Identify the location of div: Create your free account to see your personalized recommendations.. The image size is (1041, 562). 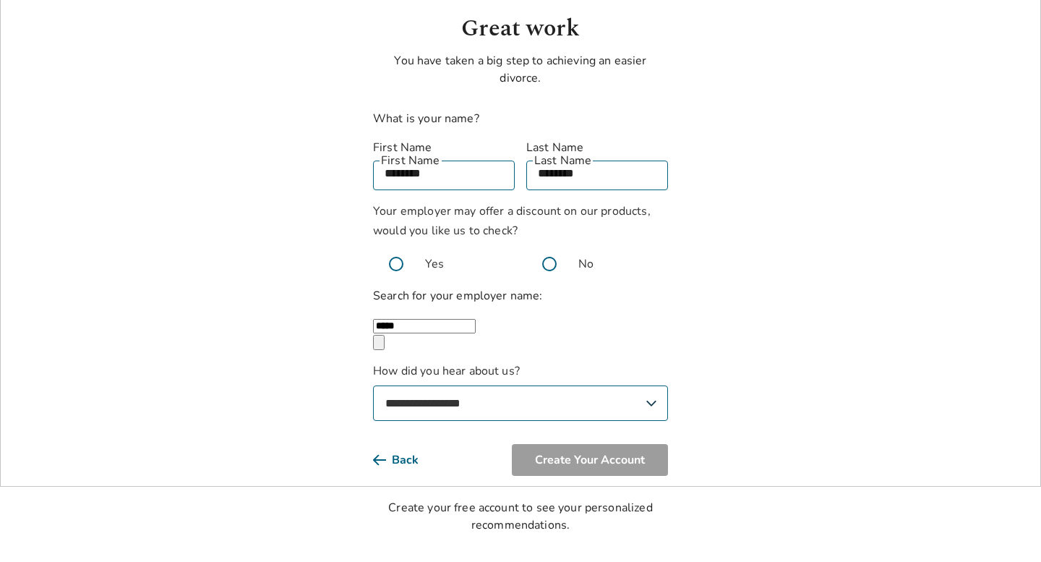
(520, 516).